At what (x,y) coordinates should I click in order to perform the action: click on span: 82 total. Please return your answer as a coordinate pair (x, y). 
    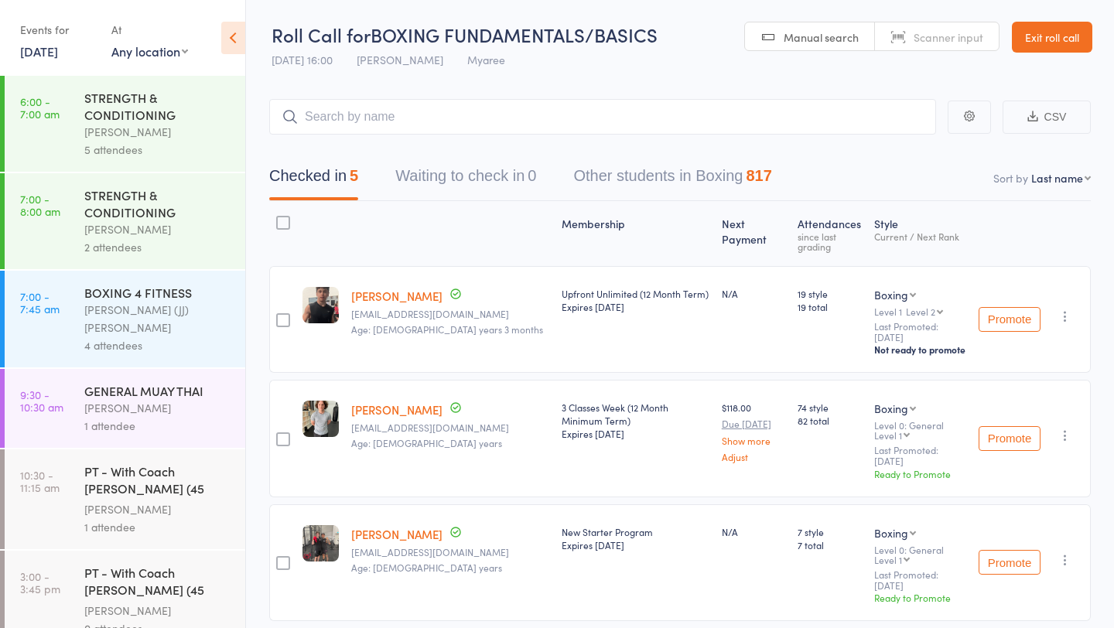
    Looking at the image, I should click on (829, 420).